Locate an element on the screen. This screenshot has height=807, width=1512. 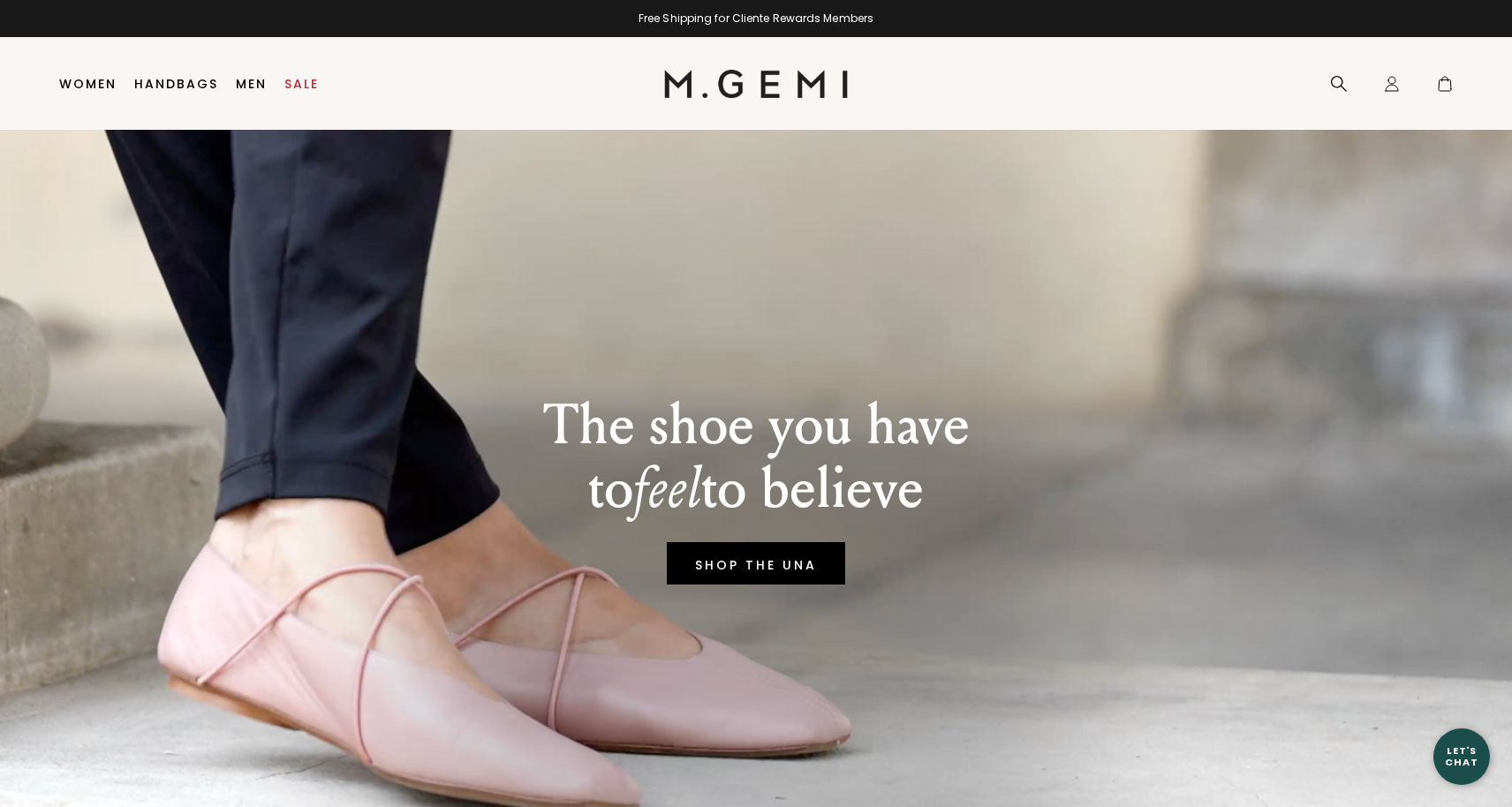
em: feel is located at coordinates (666, 488).